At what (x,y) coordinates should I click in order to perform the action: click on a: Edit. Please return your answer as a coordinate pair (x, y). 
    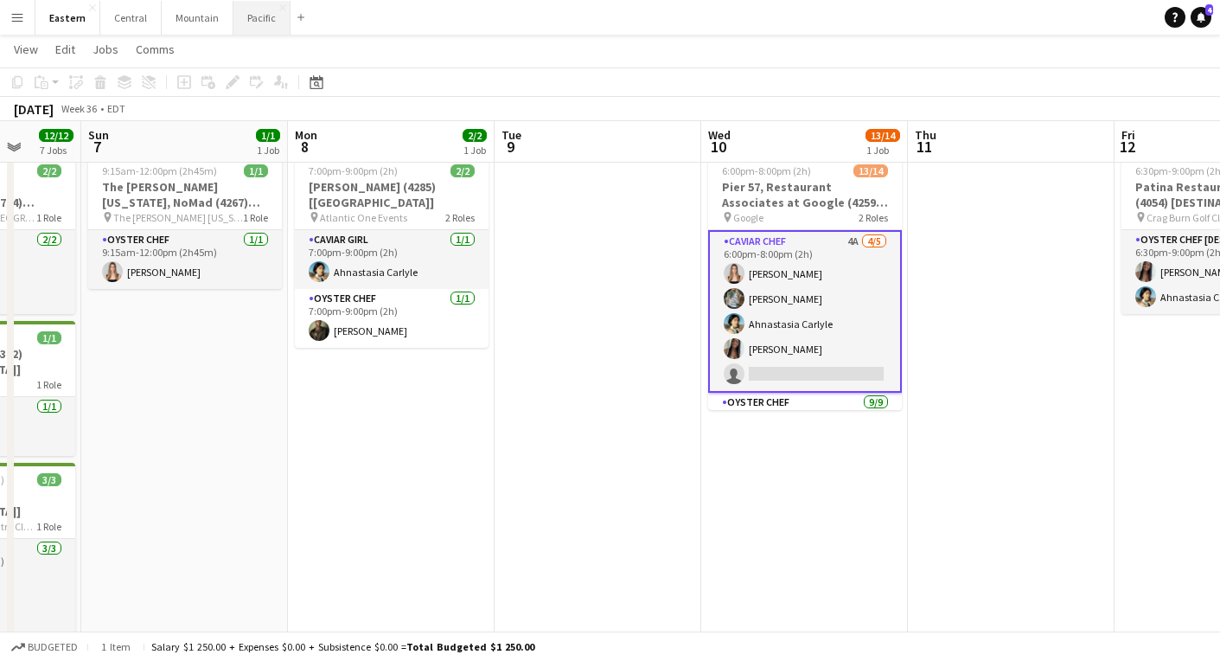
    Looking at the image, I should click on (65, 49).